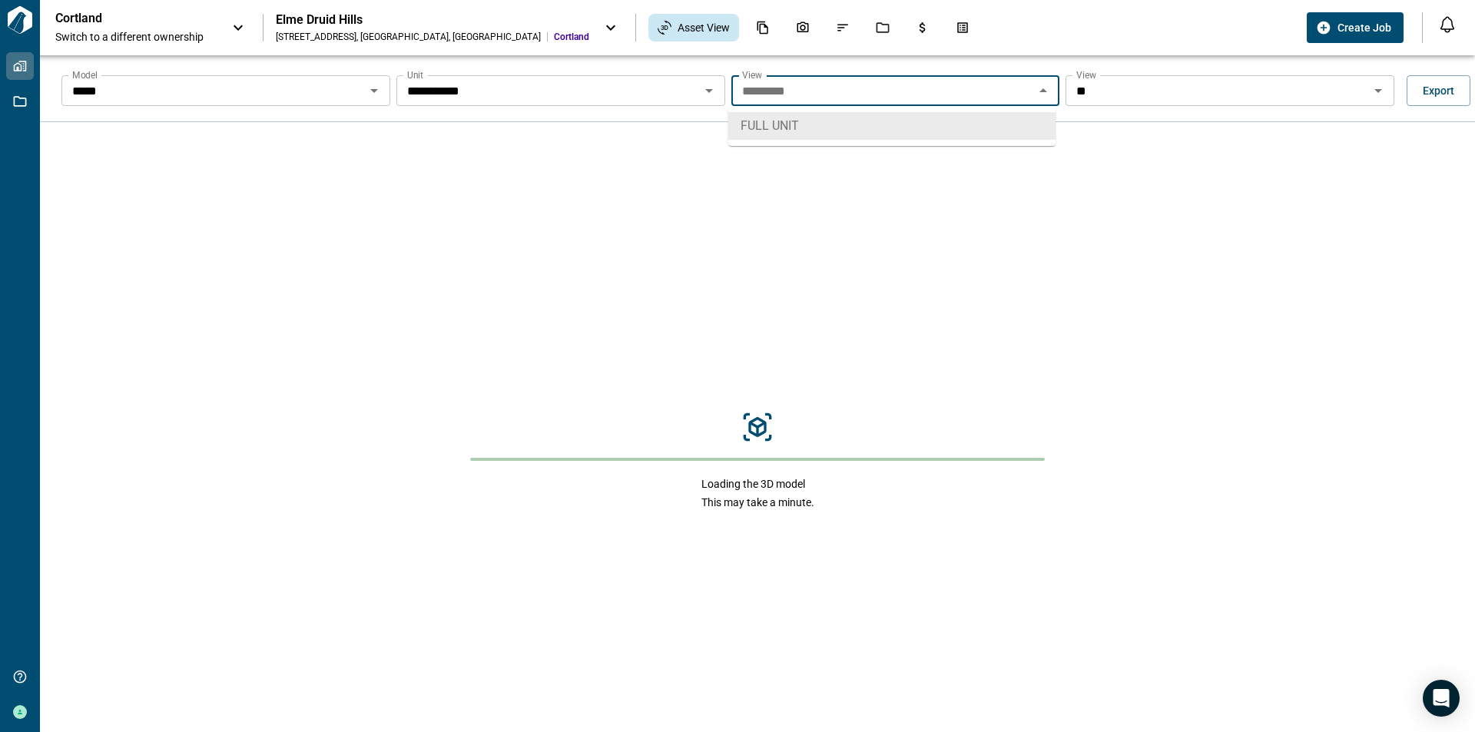  Describe the element at coordinates (922, 28) in the screenshot. I see `div: Budgets` at that location.